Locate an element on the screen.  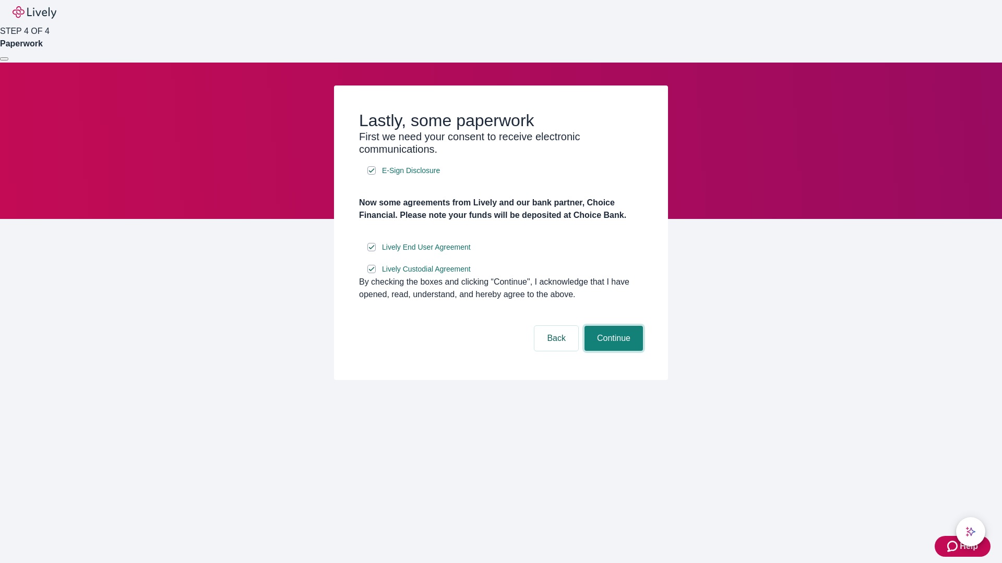
h2: Lastly, some paperwork is located at coordinates (501, 121).